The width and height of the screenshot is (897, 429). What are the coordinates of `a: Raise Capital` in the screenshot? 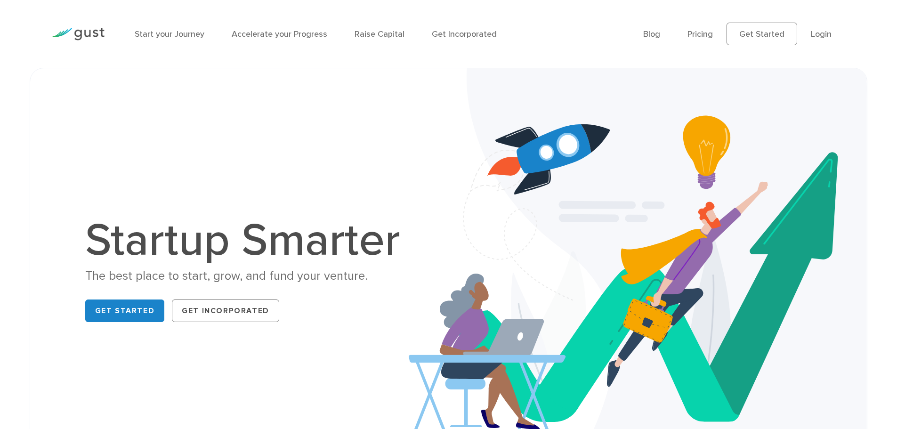 It's located at (379, 34).